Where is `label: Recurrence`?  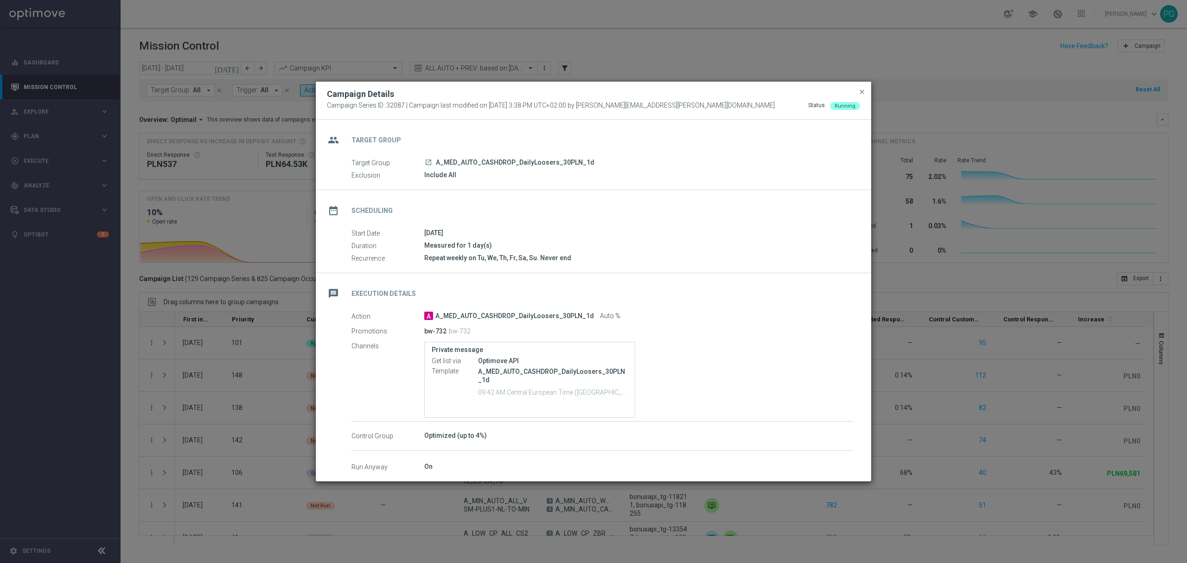 label: Recurrence is located at coordinates (388, 258).